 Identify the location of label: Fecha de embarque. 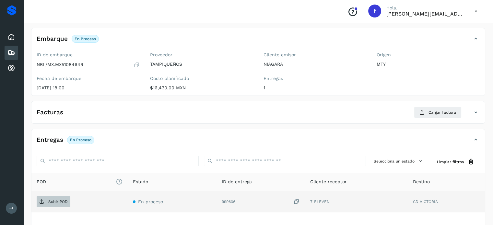
(88, 78).